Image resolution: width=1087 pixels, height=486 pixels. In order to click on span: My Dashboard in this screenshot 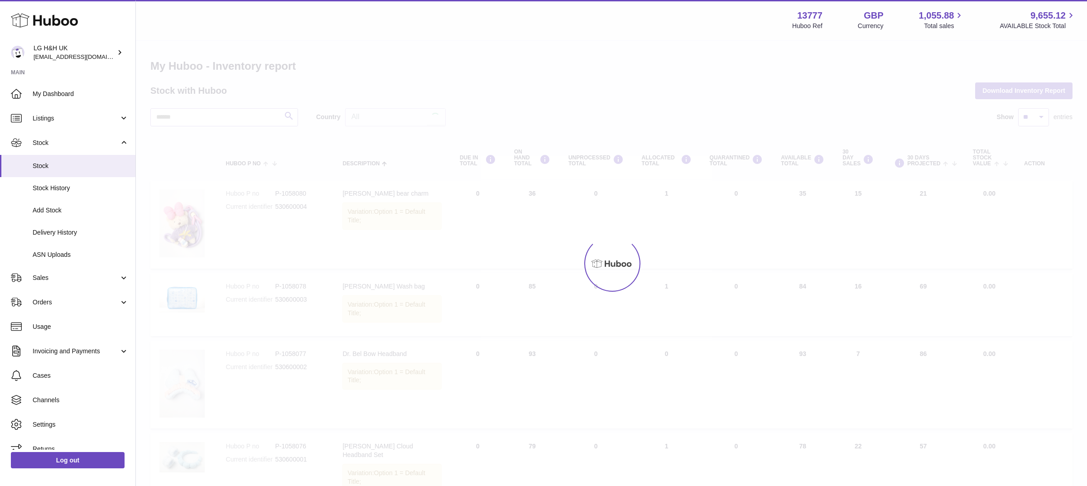, I will do `click(81, 94)`.